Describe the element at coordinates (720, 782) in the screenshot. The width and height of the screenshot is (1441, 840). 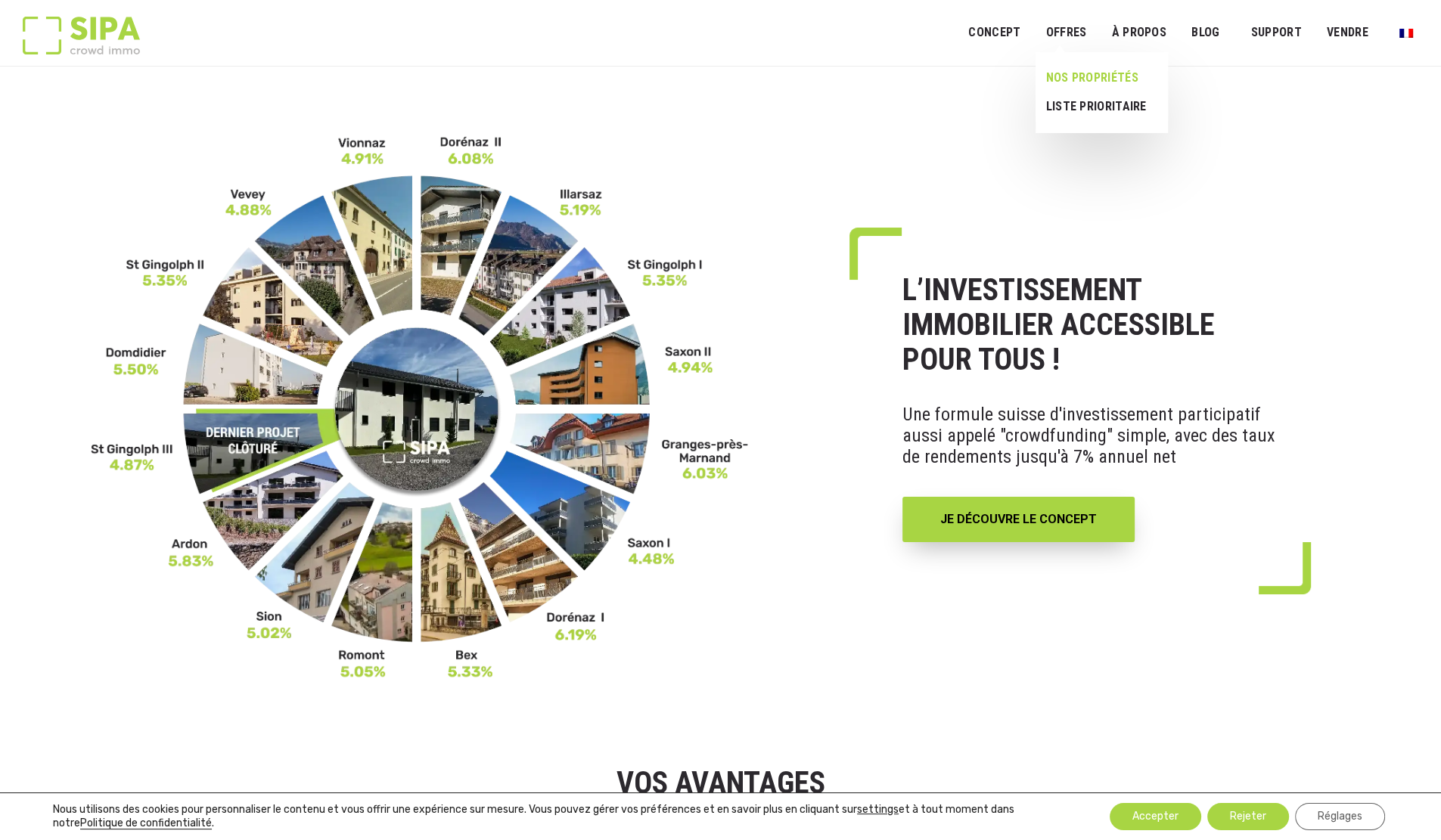
I see `strong: VOS AVANTAGES` at that location.